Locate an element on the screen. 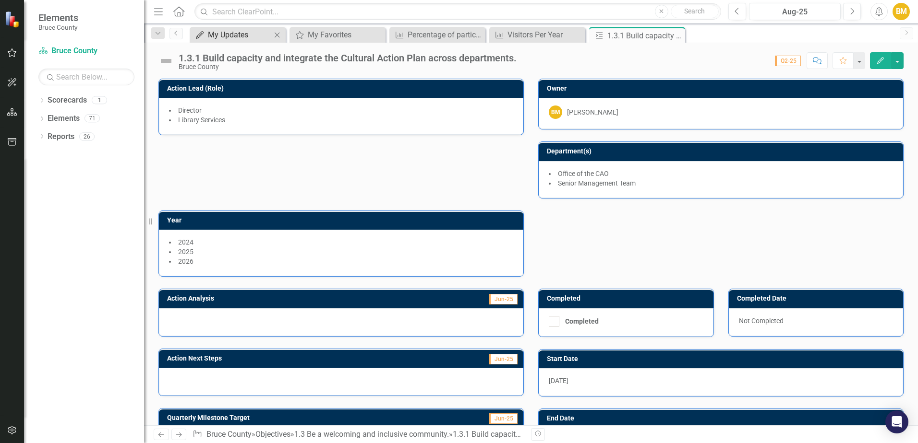 Image resolution: width=918 pixels, height=443 pixels. button: Search is located at coordinates (694, 12).